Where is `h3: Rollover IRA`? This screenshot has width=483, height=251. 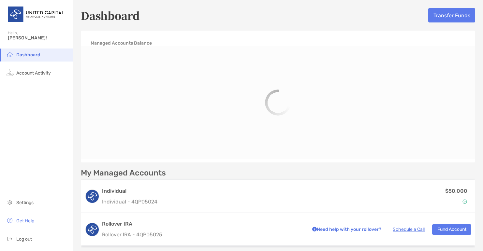 h3: Rollover IRA is located at coordinates (202, 224).